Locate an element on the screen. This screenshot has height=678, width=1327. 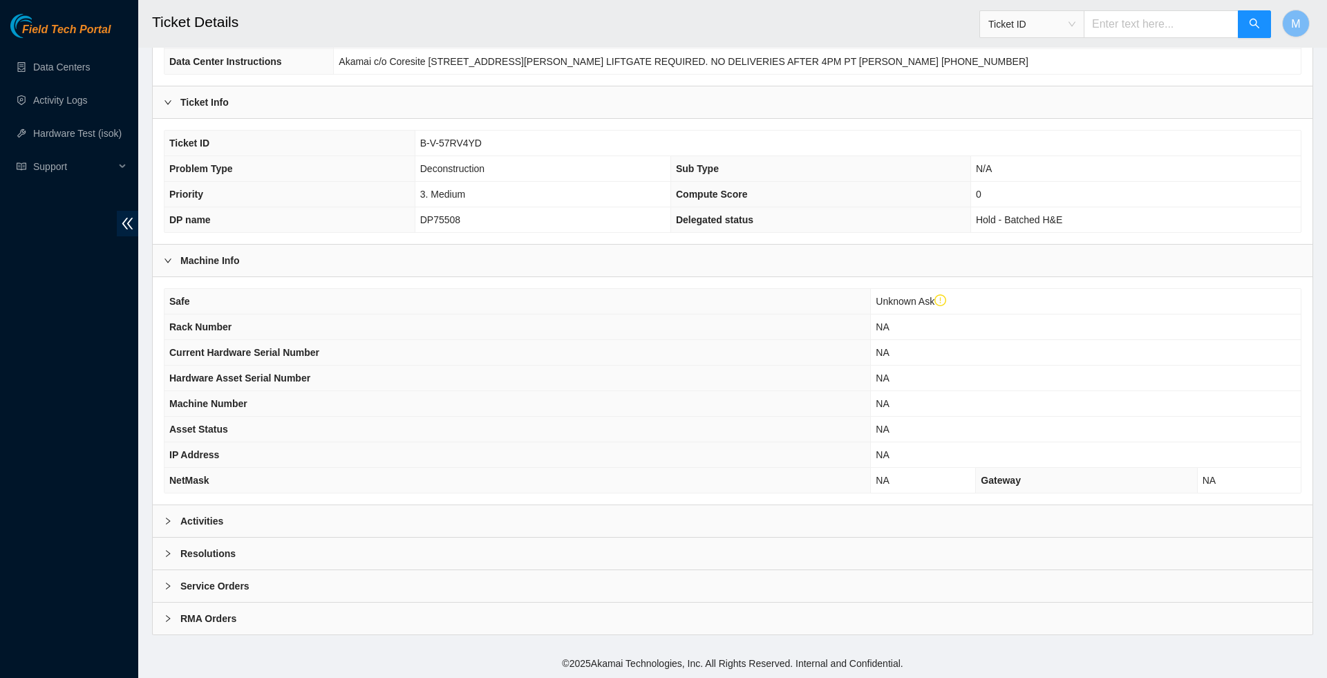
span: Support is located at coordinates (74, 167).